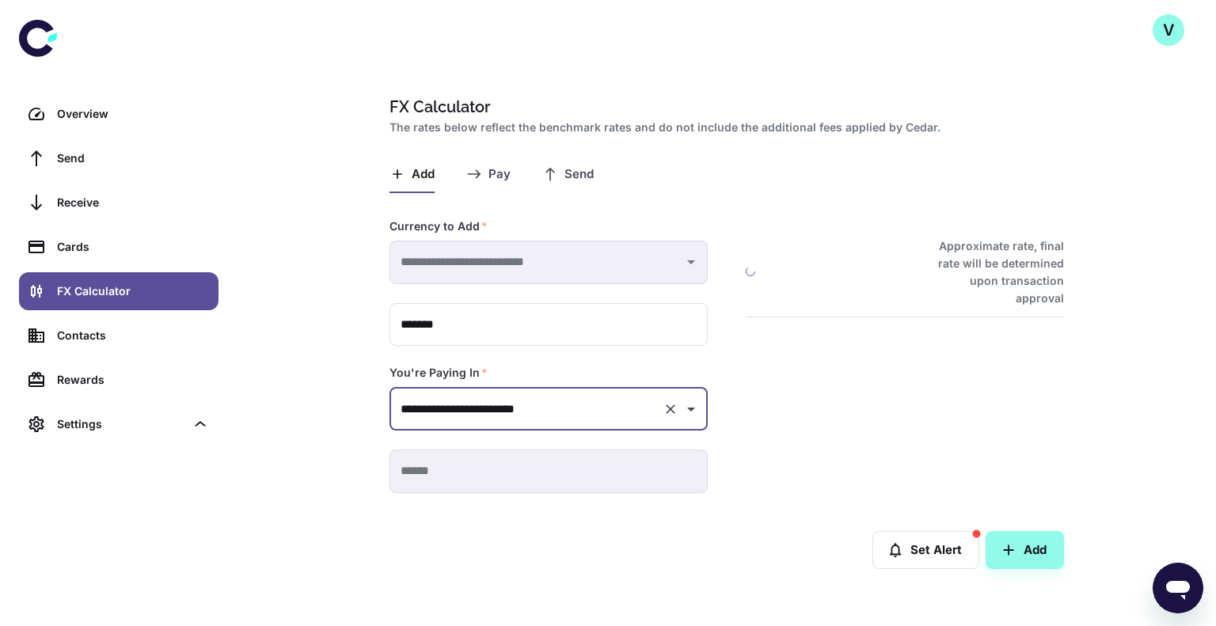 Image resolution: width=1216 pixels, height=626 pixels. I want to click on a: Cards, so click(119, 247).